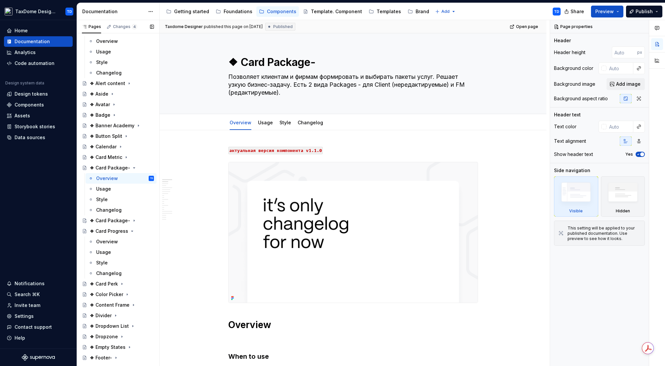 This screenshot has height=366, width=665. I want to click on a: ❖ Color Picker, so click(118, 295).